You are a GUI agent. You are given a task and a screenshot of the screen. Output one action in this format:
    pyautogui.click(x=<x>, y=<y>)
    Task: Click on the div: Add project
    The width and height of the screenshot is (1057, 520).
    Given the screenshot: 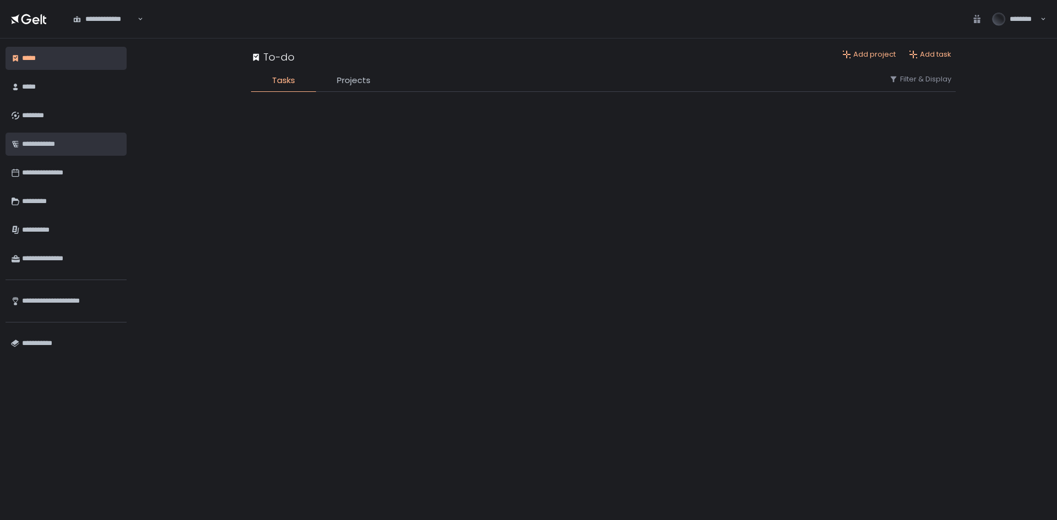 What is the action you would take?
    pyautogui.click(x=868, y=54)
    